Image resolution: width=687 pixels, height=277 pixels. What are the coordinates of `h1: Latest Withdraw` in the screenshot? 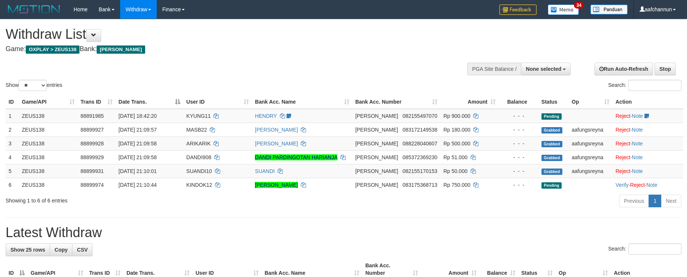 It's located at (343, 233).